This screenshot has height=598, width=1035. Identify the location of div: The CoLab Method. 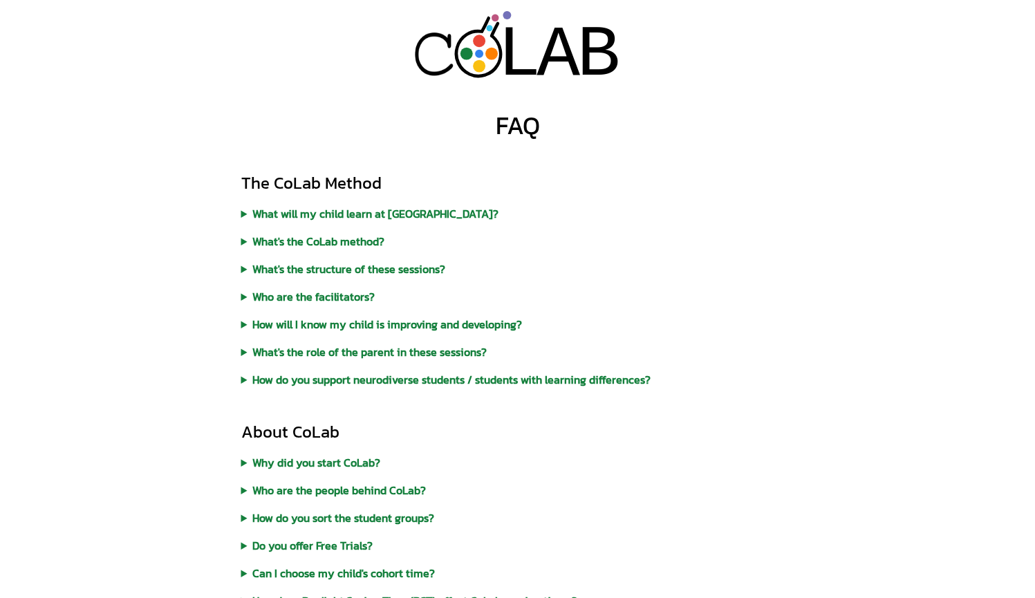
(518, 183).